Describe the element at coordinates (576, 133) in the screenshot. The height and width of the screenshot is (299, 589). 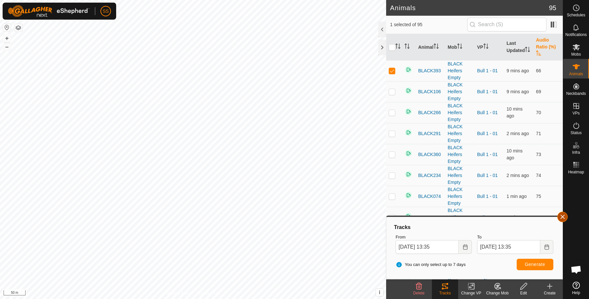
I see `span: Status` at that location.